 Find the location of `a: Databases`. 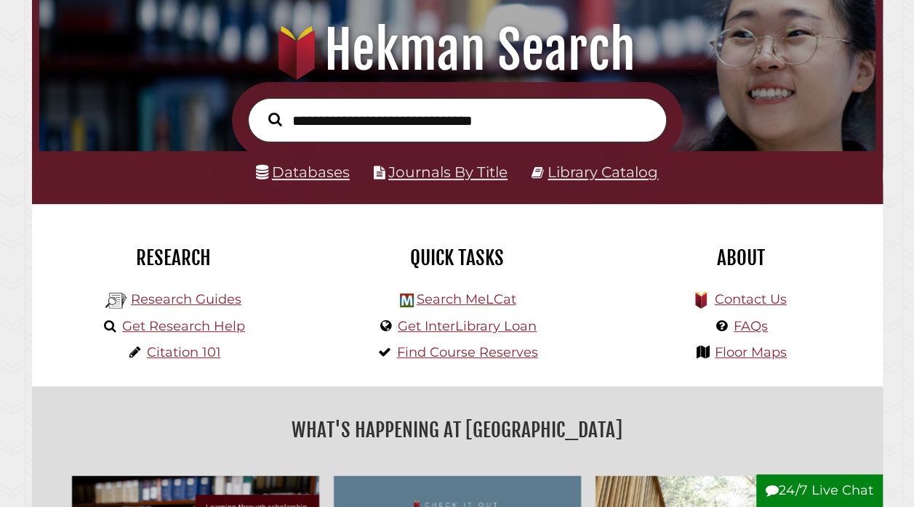

a: Databases is located at coordinates (302, 172).